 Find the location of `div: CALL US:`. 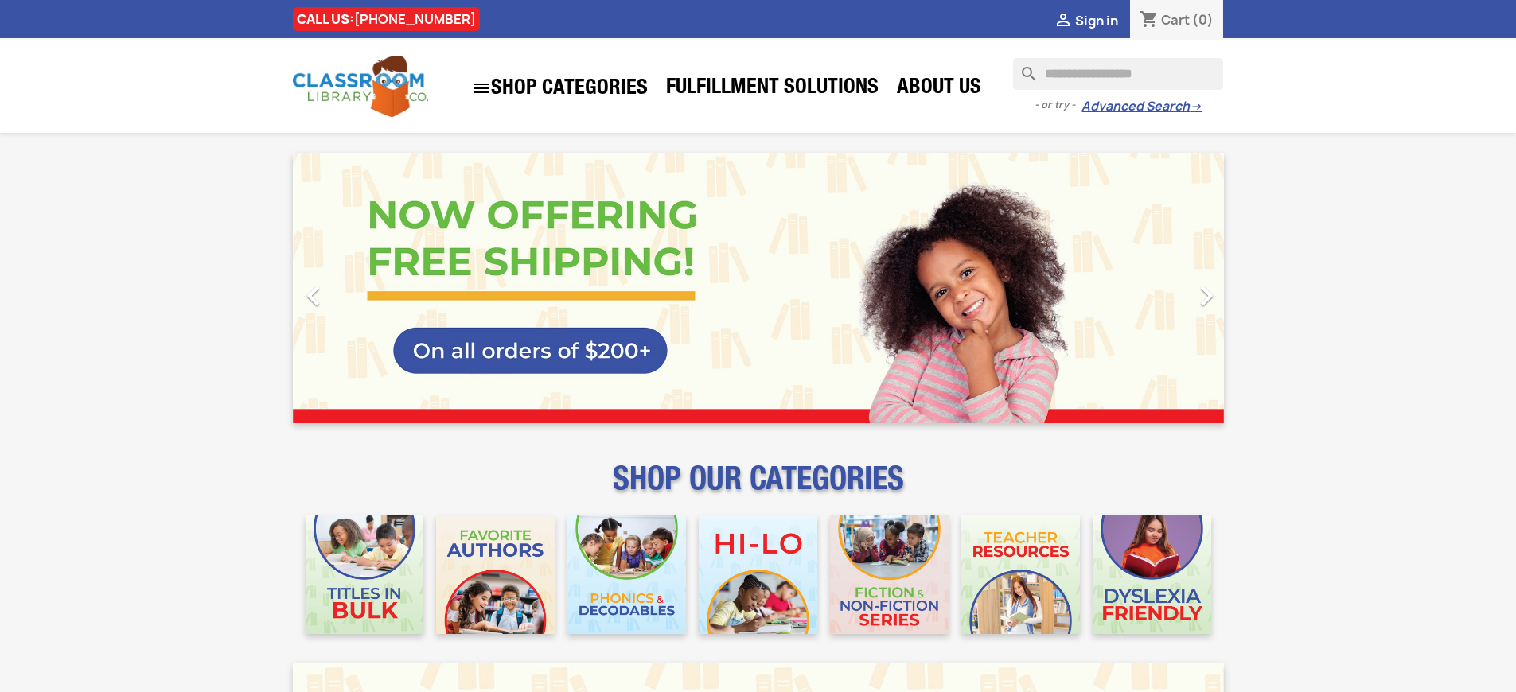

div: CALL US: is located at coordinates (386, 19).